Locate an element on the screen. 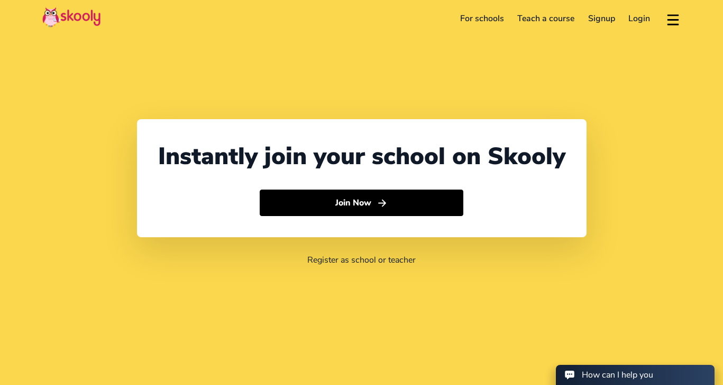 This screenshot has width=723, height=385. a: Register as school or teacher is located at coordinates (361, 260).